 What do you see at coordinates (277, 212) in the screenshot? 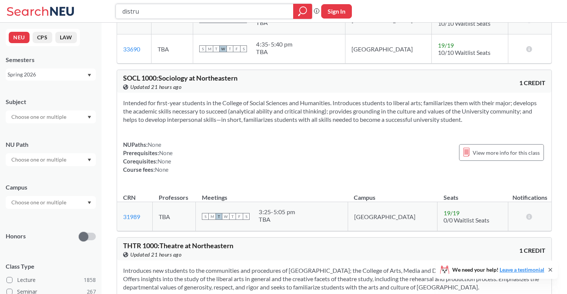
I see `div: 3:25 - 5:05 pm` at bounding box center [277, 212].